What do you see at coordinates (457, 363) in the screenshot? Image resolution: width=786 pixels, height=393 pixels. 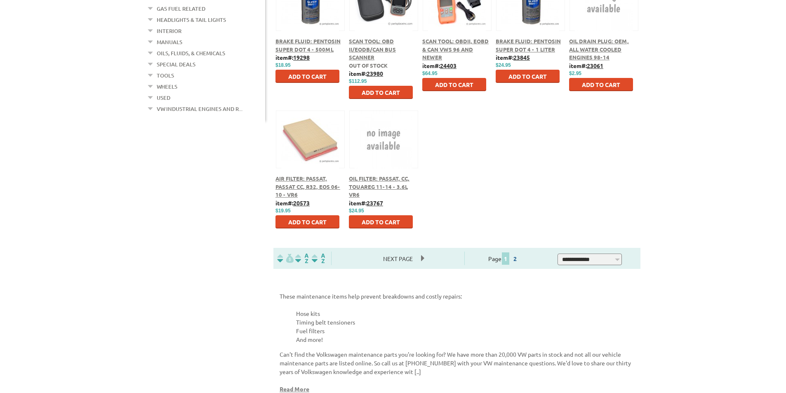 I see `p: Can't find the Volkswagen maintenance parts you're looking for? We have more than 20,000 VW parts...` at bounding box center [457, 363].